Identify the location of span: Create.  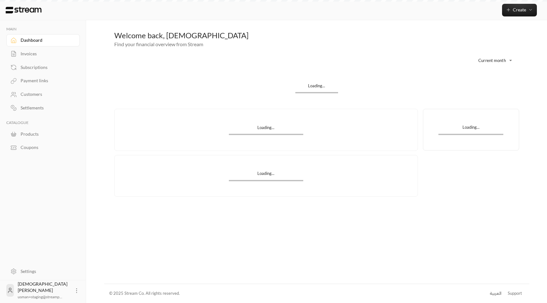
(519, 9).